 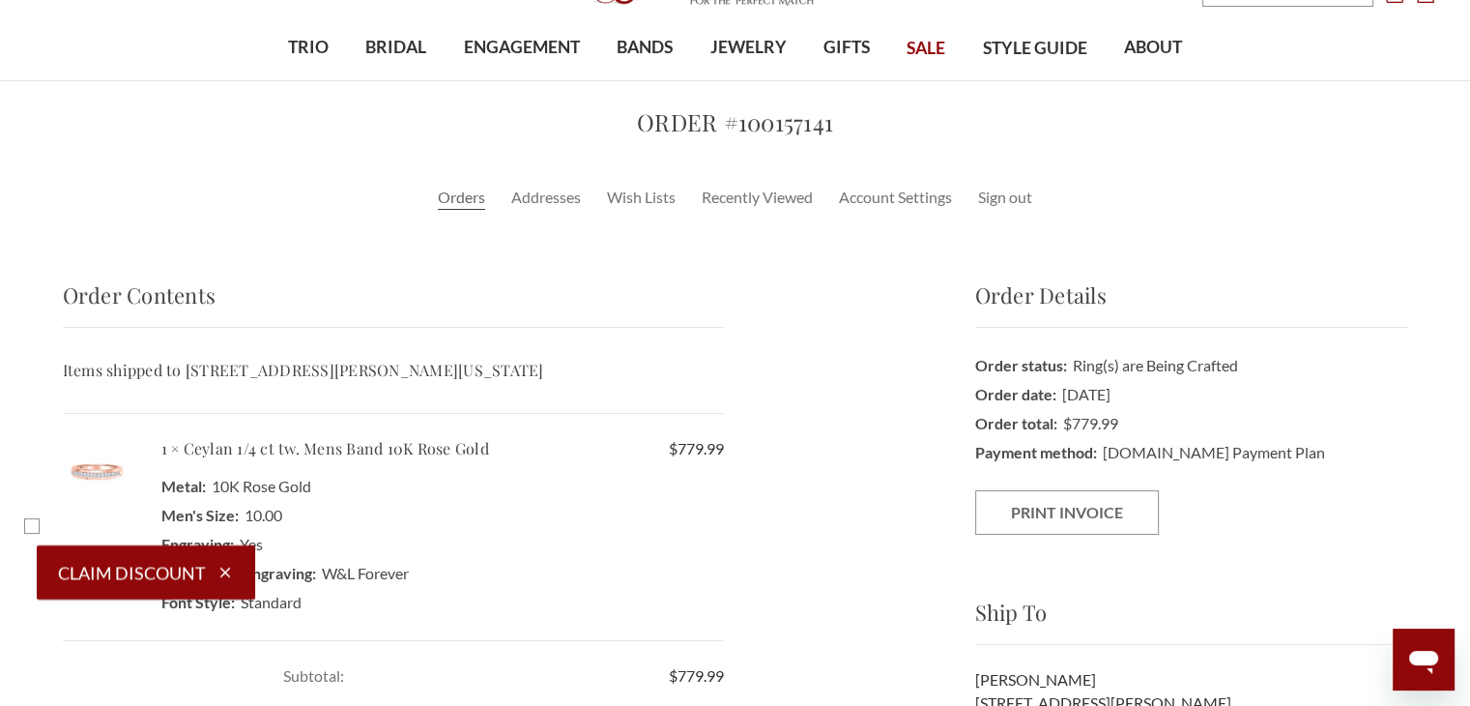 I want to click on a: Wish Lists, so click(x=641, y=197).